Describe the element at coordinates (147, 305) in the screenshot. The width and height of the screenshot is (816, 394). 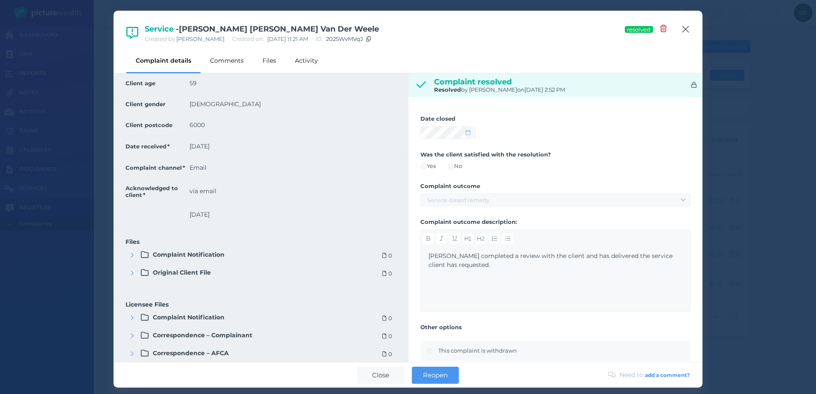
I see `span: Licensee Files` at that location.